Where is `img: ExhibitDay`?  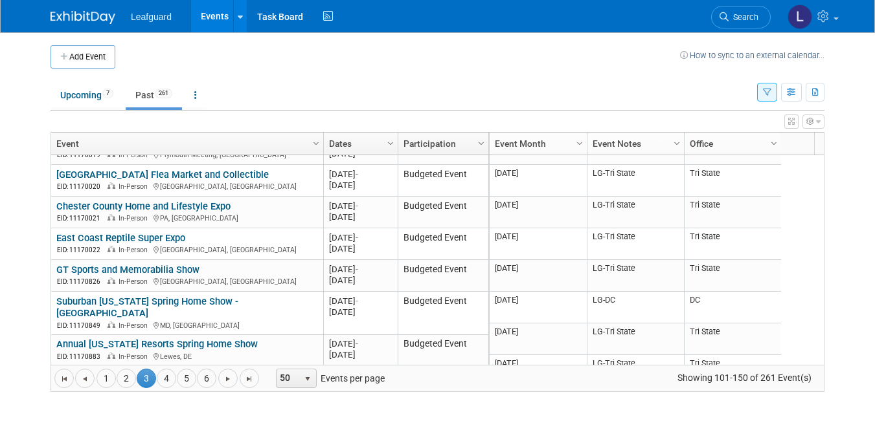
img: ExhibitDay is located at coordinates (83, 17).